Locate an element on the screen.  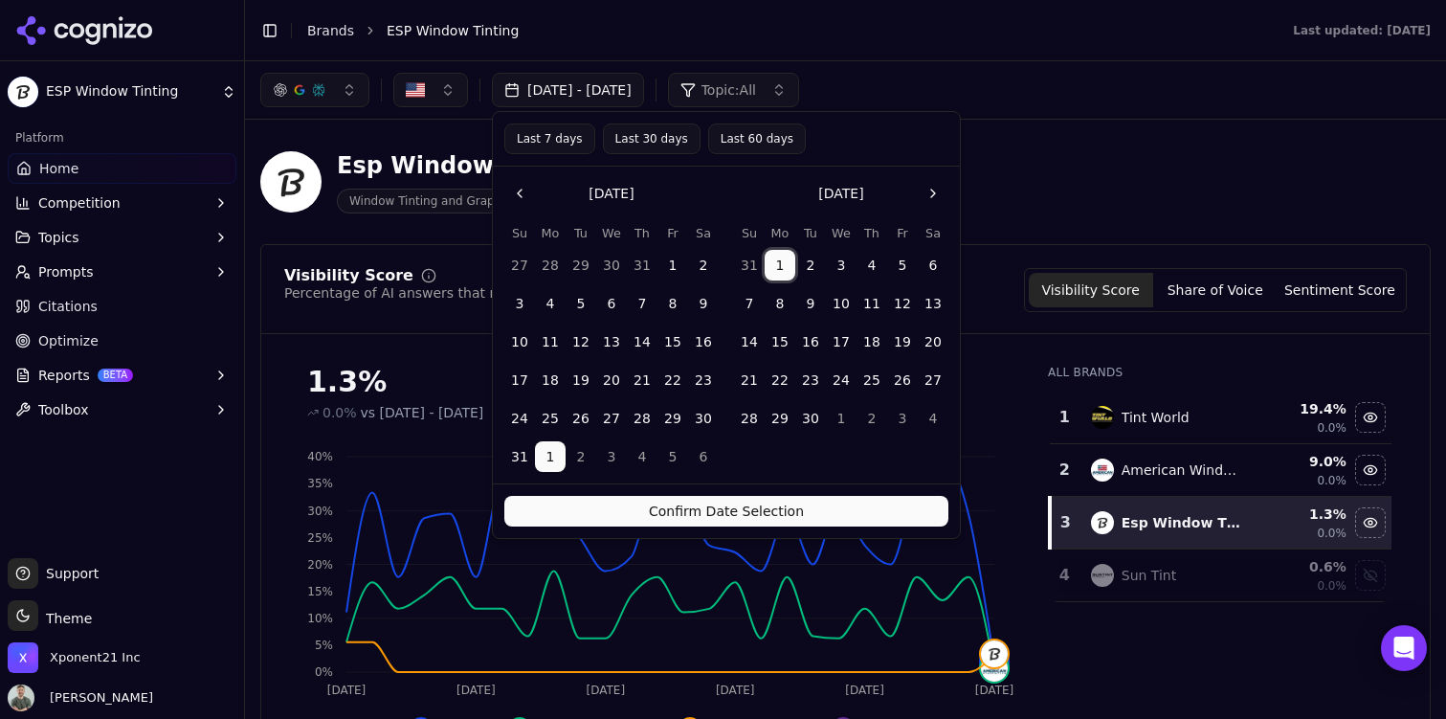
img: esp window tinting is located at coordinates (995, 654).